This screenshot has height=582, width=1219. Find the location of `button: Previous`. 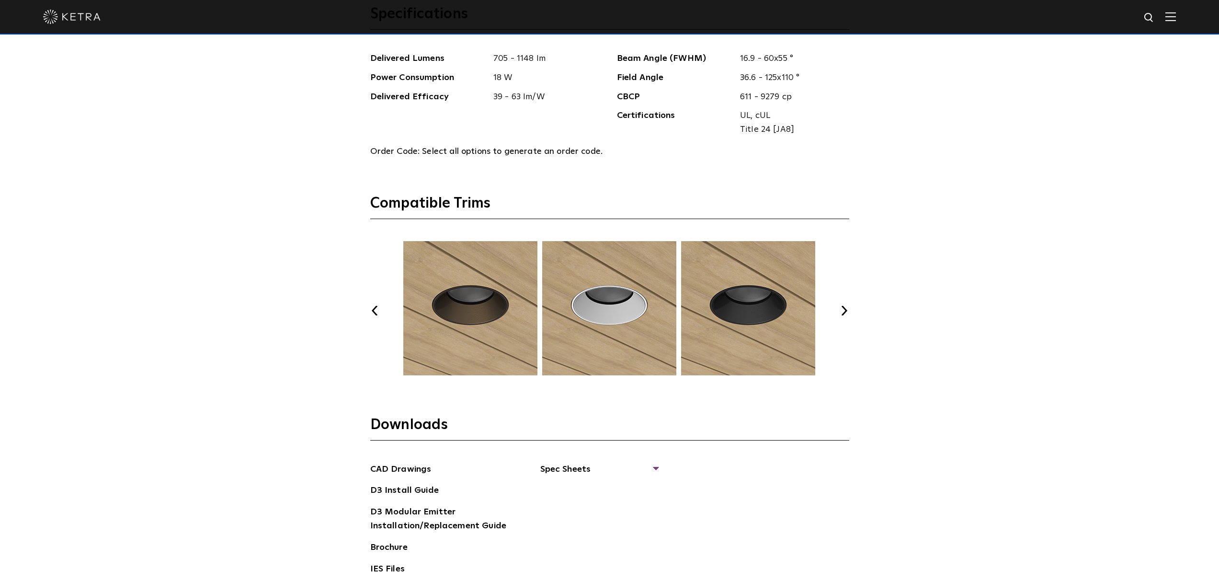

button: Previous is located at coordinates (375, 310).